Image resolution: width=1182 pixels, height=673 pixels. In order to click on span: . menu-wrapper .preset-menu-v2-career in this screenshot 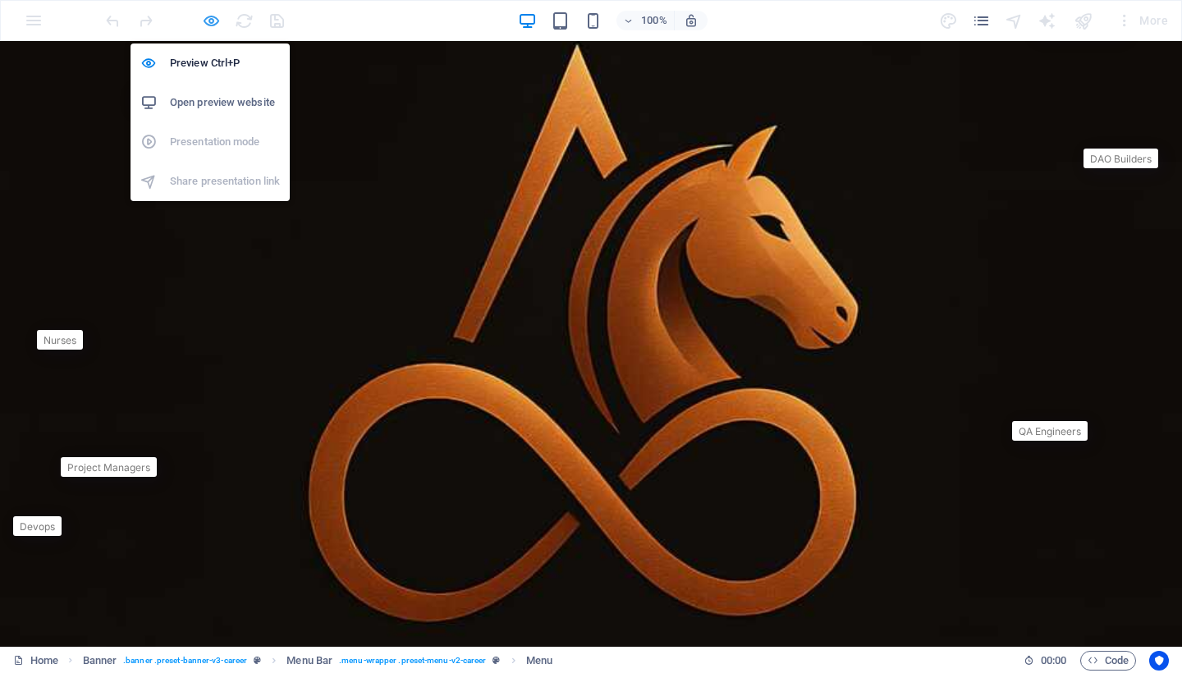, I will do `click(412, 661)`.